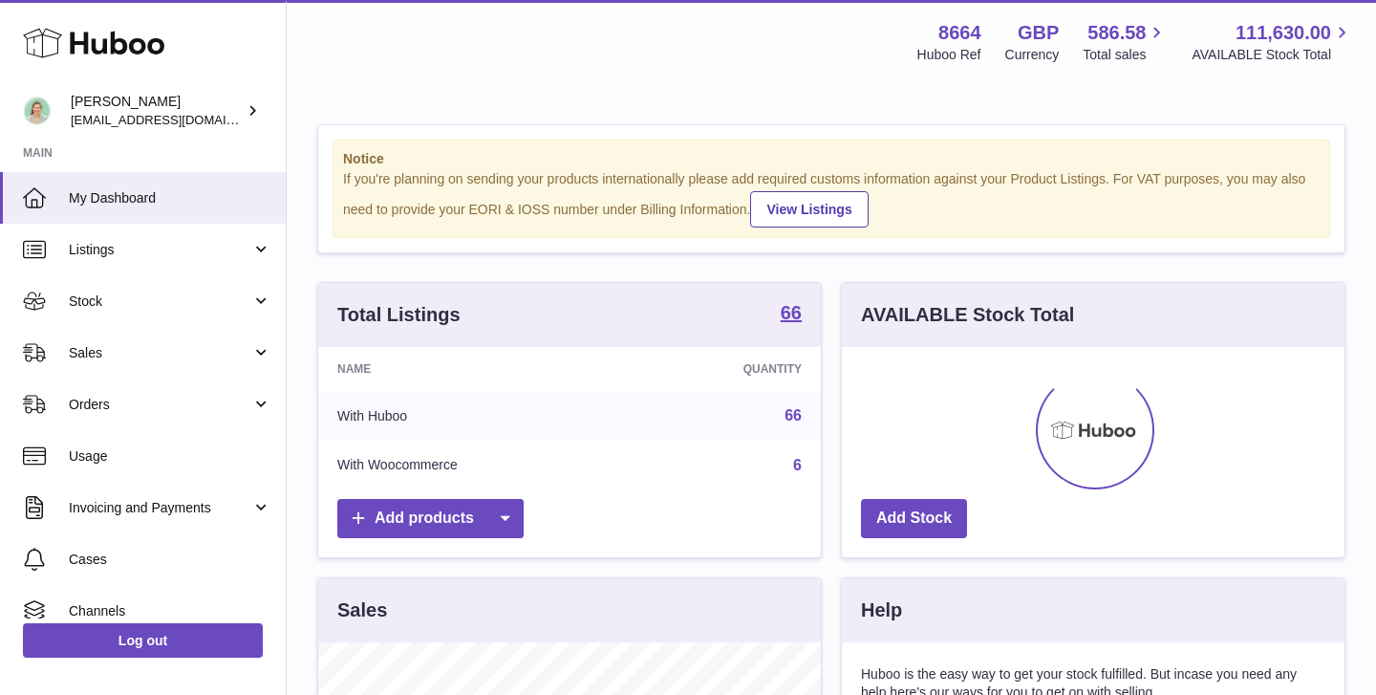 This screenshot has height=695, width=1376. What do you see at coordinates (959, 32) in the screenshot?
I see `strong: 8664` at bounding box center [959, 32].